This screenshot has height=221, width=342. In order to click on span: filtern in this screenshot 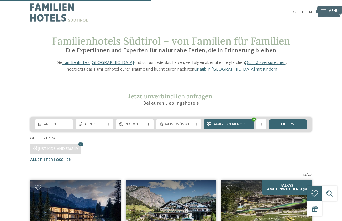, I will do `click(288, 125)`.